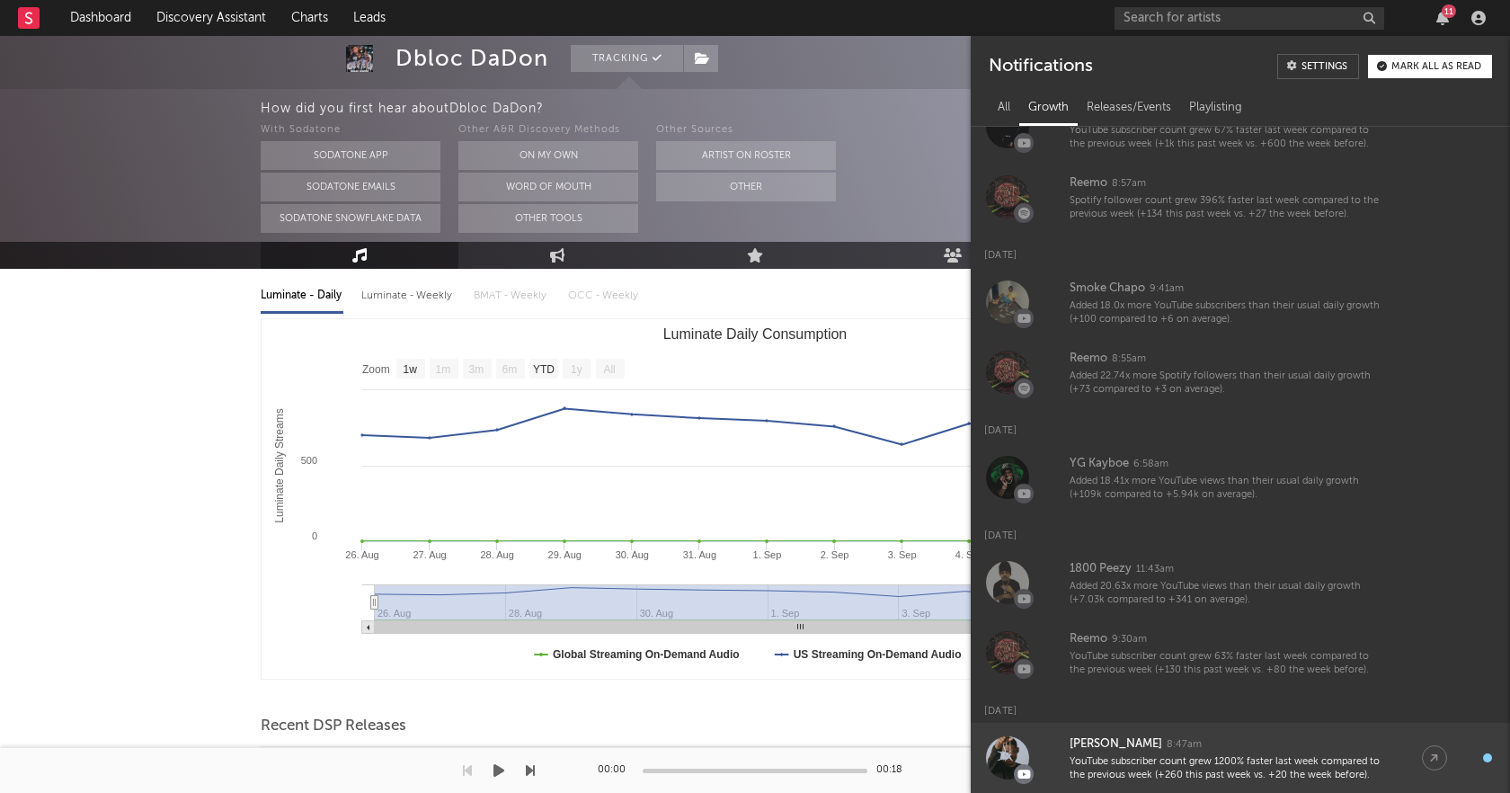 The image size is (1510, 793). What do you see at coordinates (1227, 383) in the screenshot?
I see `div: Added 22.74x more Spotify followers than their usual daily growth (+73 compared to +3 on average).` at bounding box center [1227, 383].